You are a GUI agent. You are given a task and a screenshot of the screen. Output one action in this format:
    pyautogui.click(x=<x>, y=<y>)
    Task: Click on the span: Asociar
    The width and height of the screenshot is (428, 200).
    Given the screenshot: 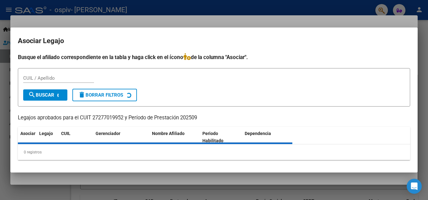 What is the action you would take?
    pyautogui.click(x=28, y=134)
    